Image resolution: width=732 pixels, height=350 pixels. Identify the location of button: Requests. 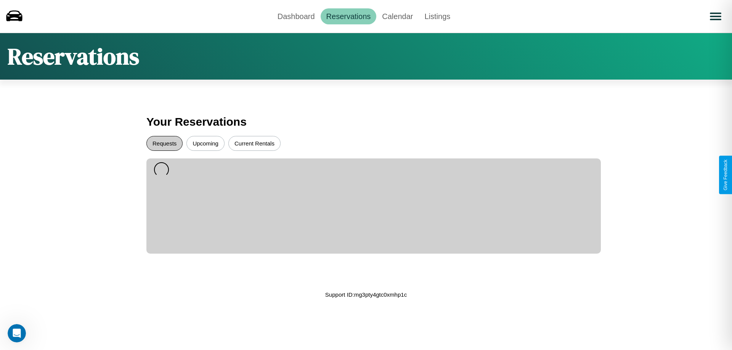
(164, 143).